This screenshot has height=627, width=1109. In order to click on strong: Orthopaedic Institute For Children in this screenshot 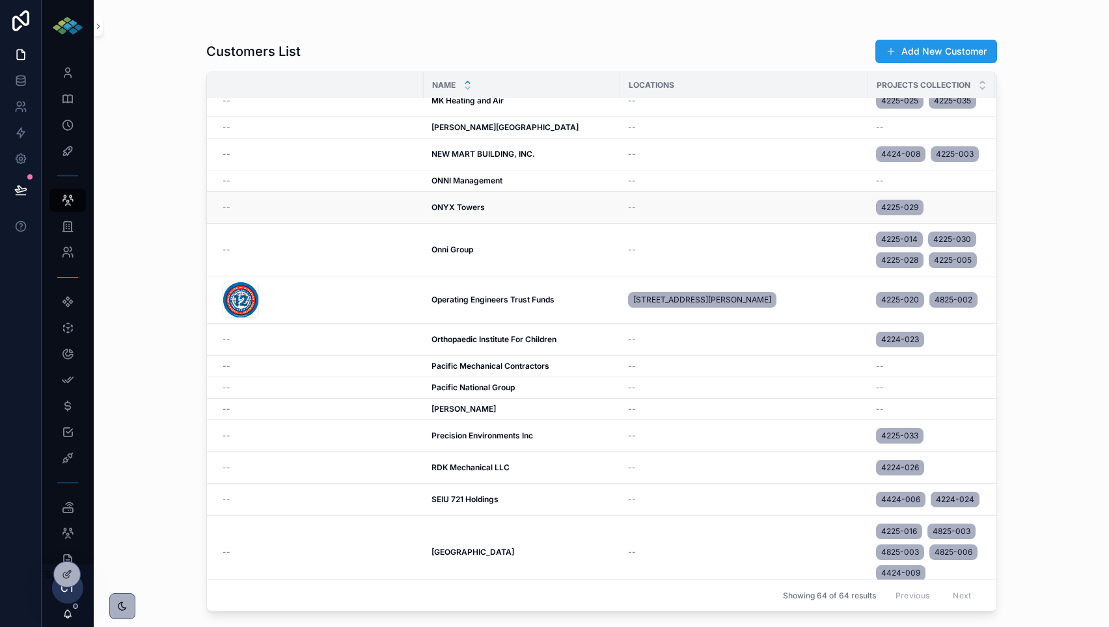, I will do `click(494, 339)`.